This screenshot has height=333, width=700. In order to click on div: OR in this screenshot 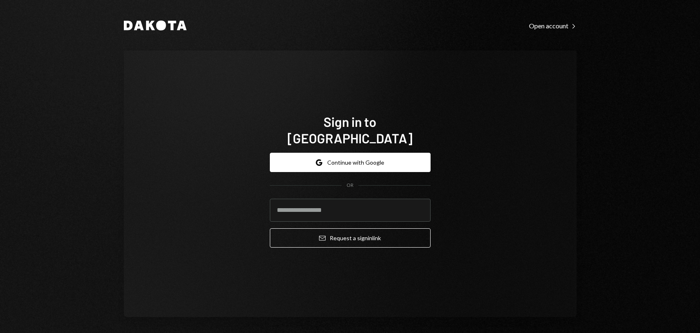, I will do `click(350, 185)`.